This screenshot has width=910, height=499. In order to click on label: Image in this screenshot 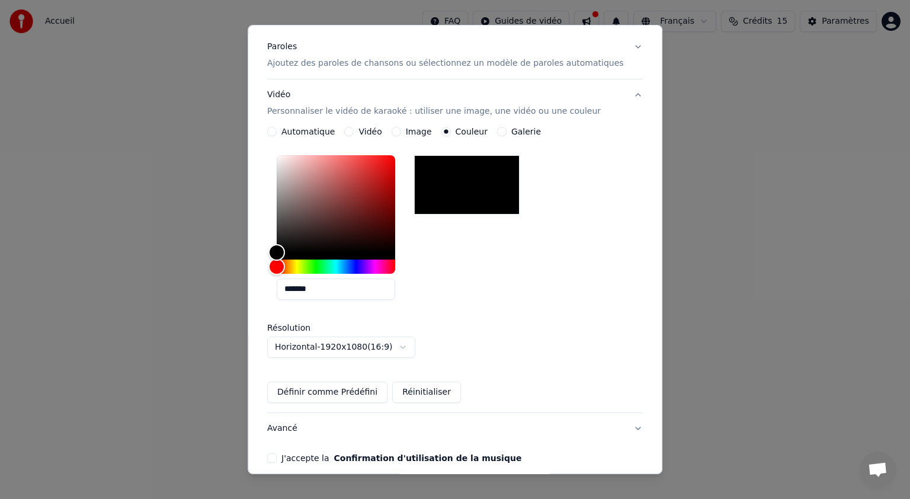, I will do `click(419, 132)`.